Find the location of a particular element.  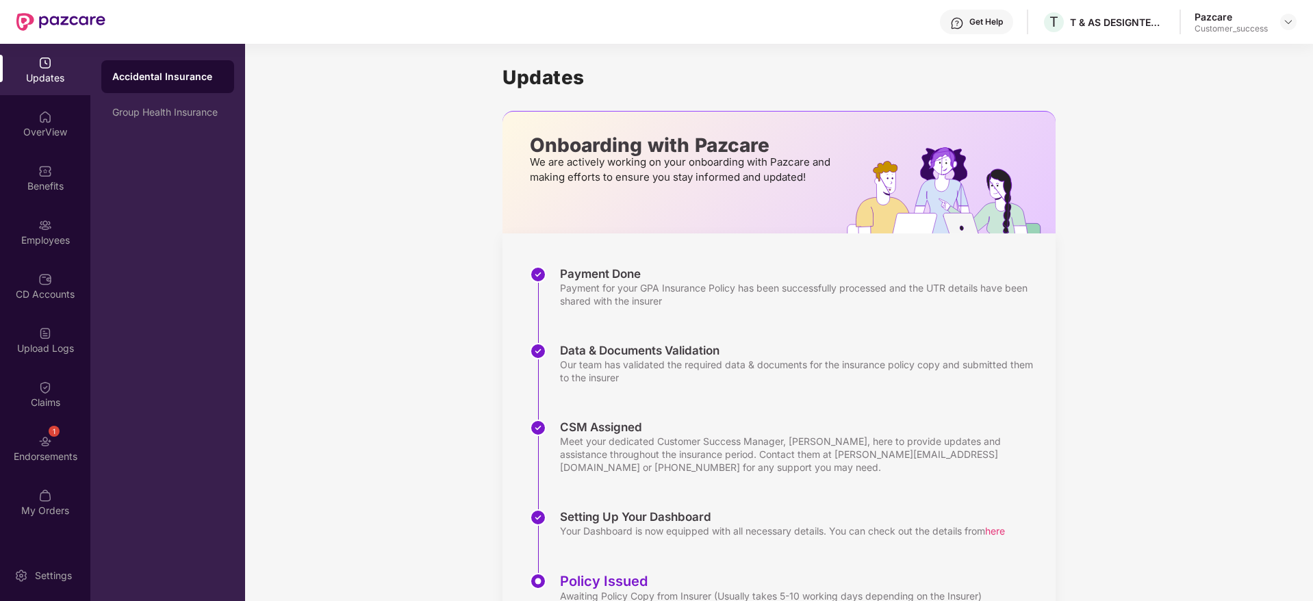

img: svg+xml;base64,PHN2ZyBpZD0iRW5kb3JzZW1lbnRzIiB4bWxucz0iaHR0cDovL3d3dy53My5vcmcvMjAwMC9zdmciIHdpZH... is located at coordinates (45, 442).